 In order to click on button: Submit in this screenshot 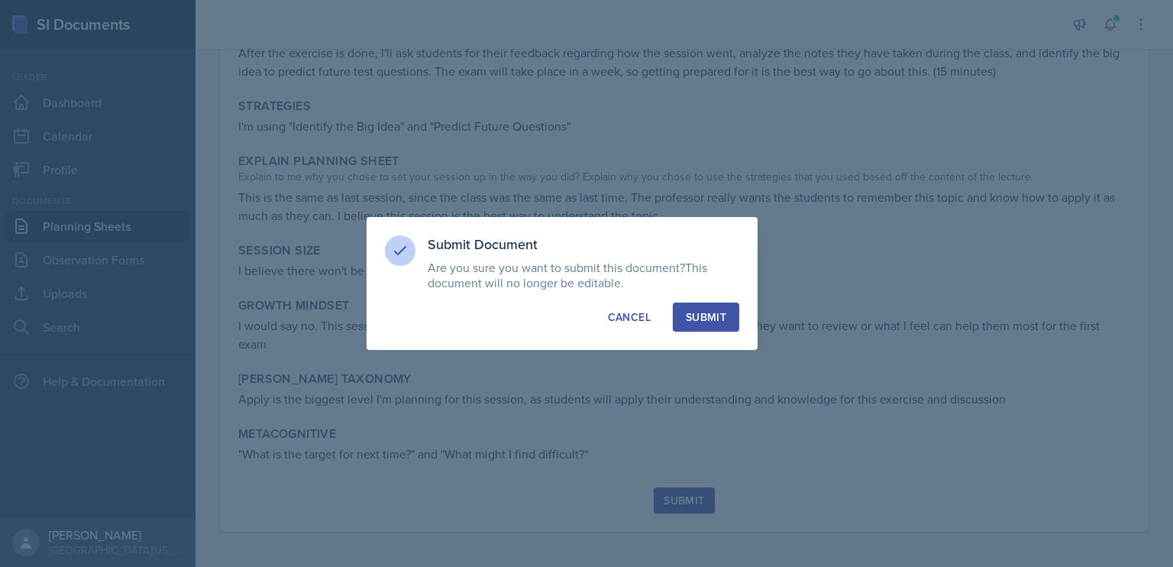, I will do `click(706, 317)`.